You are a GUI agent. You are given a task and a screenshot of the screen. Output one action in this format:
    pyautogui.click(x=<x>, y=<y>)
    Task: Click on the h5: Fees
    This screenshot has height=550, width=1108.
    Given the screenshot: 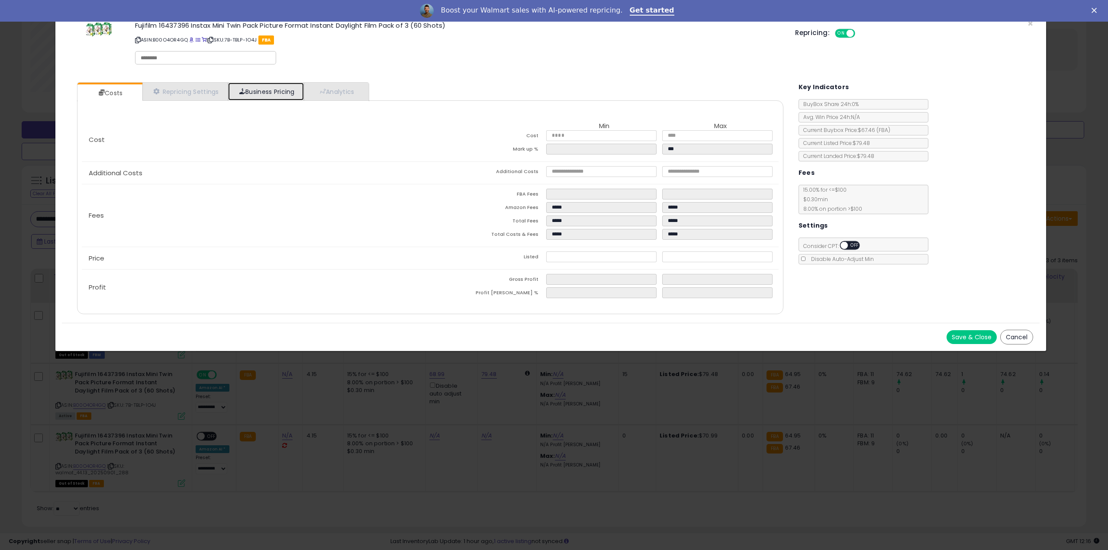 What is the action you would take?
    pyautogui.click(x=807, y=173)
    